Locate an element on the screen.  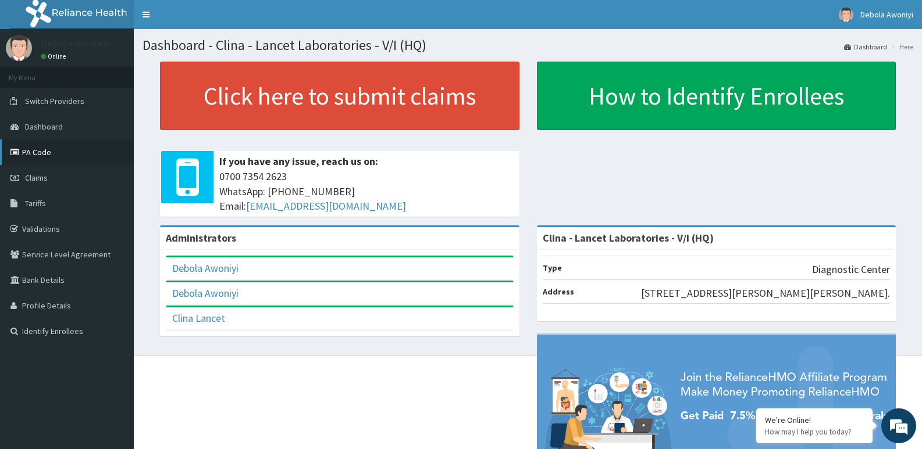
span: Dashboard is located at coordinates (44, 127).